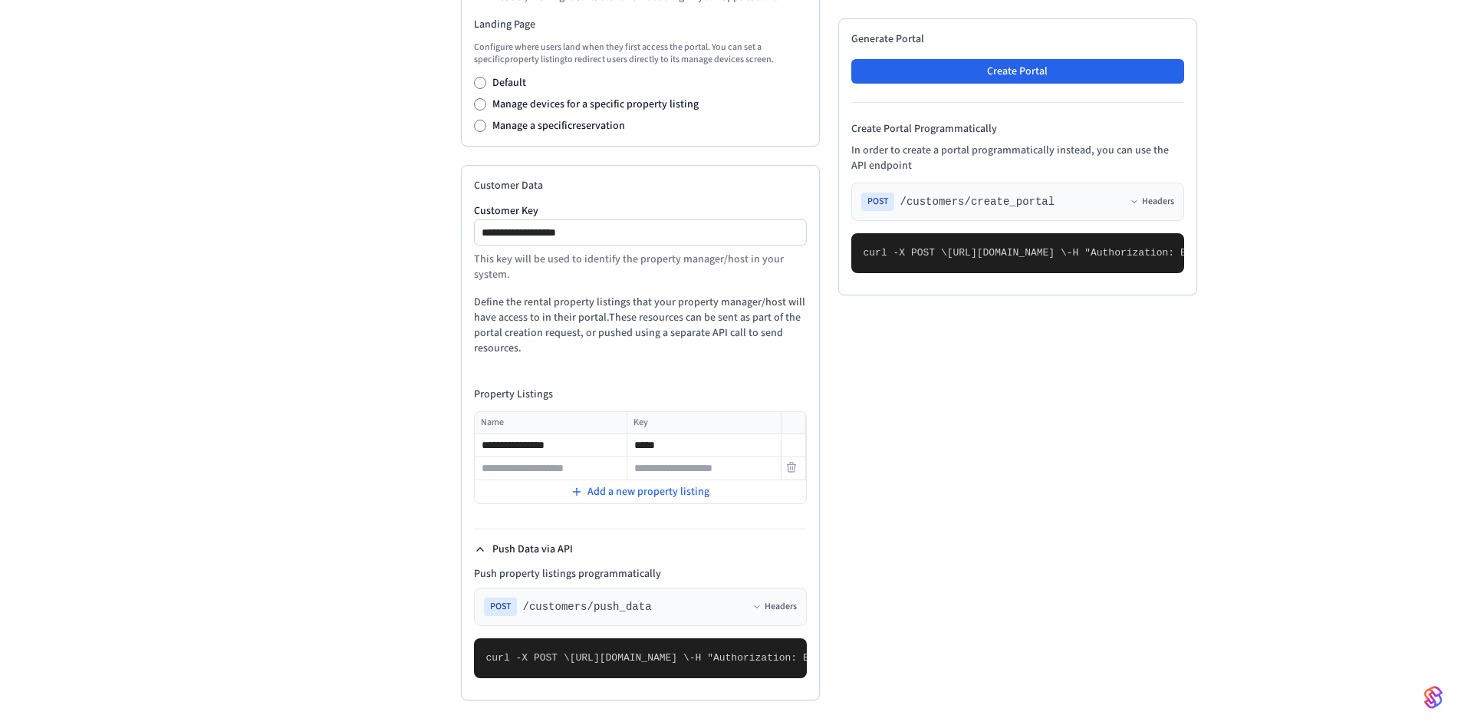 The height and width of the screenshot is (725, 1461). What do you see at coordinates (1018, 129) in the screenshot?
I see `h4: Create Portal Programmatically` at bounding box center [1018, 129].